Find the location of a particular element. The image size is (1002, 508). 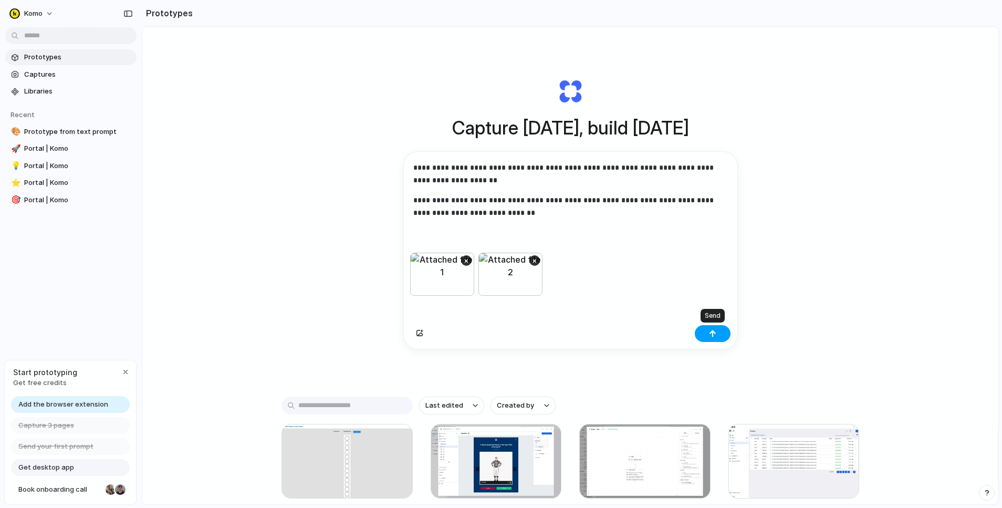

a: Prototypes is located at coordinates (71, 57).